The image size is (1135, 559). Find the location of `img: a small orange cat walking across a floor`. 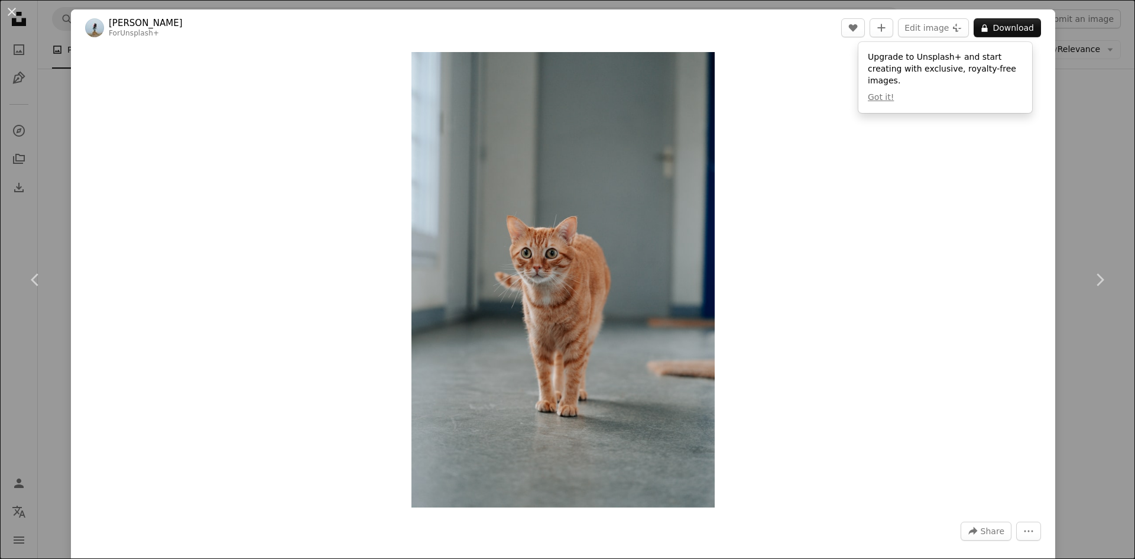

img: a small orange cat walking across a floor is located at coordinates (563, 280).